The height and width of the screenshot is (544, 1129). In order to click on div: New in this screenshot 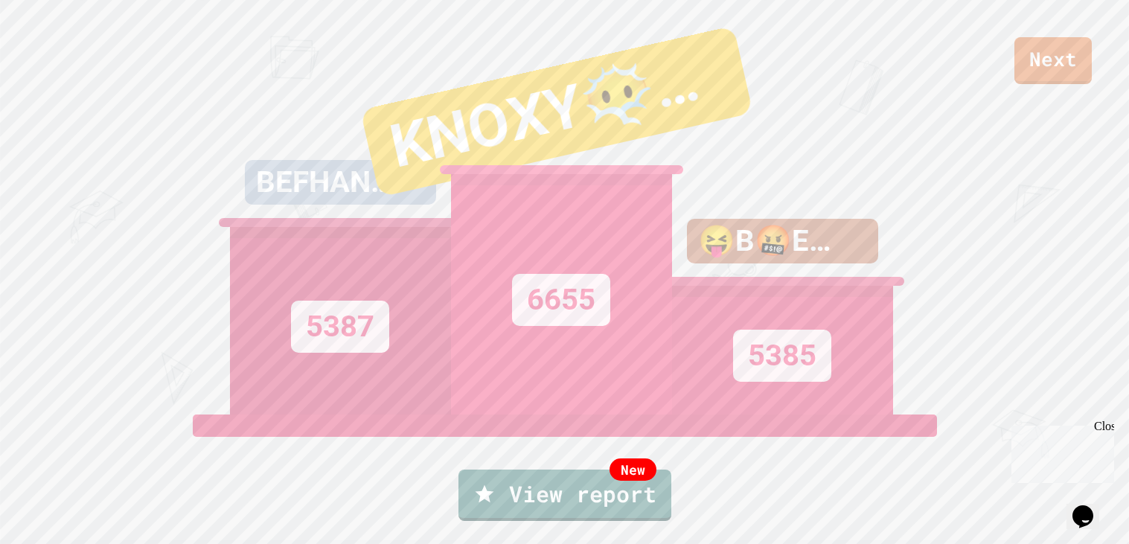, I will do `click(633, 470)`.